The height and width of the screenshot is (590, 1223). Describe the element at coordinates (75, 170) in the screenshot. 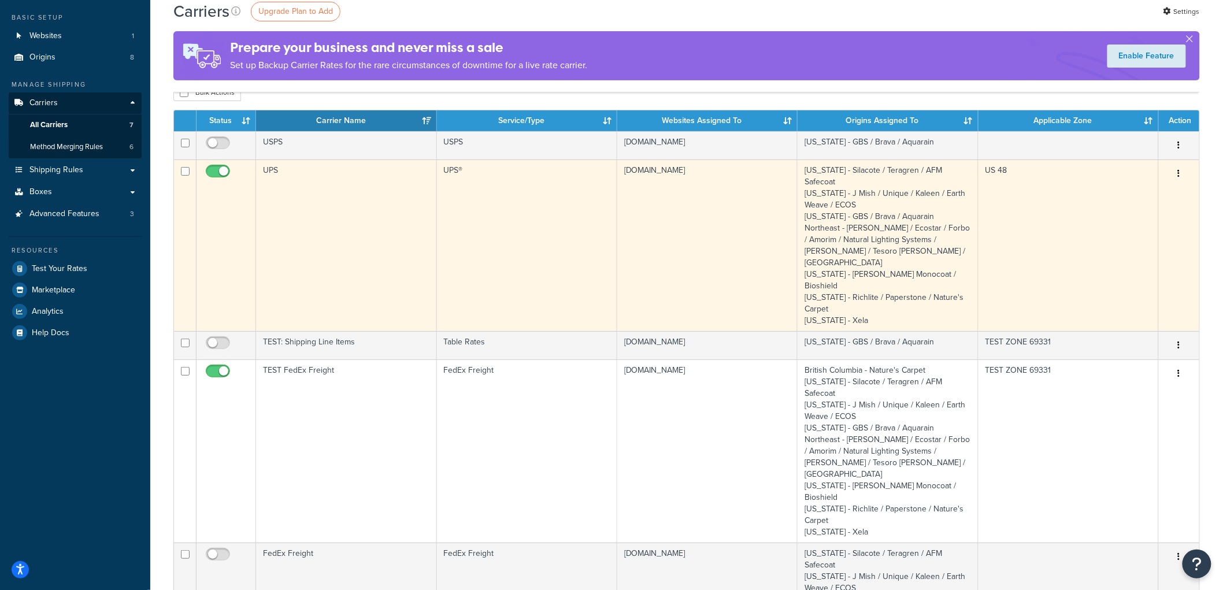

I see `li: Shipping Rules` at that location.